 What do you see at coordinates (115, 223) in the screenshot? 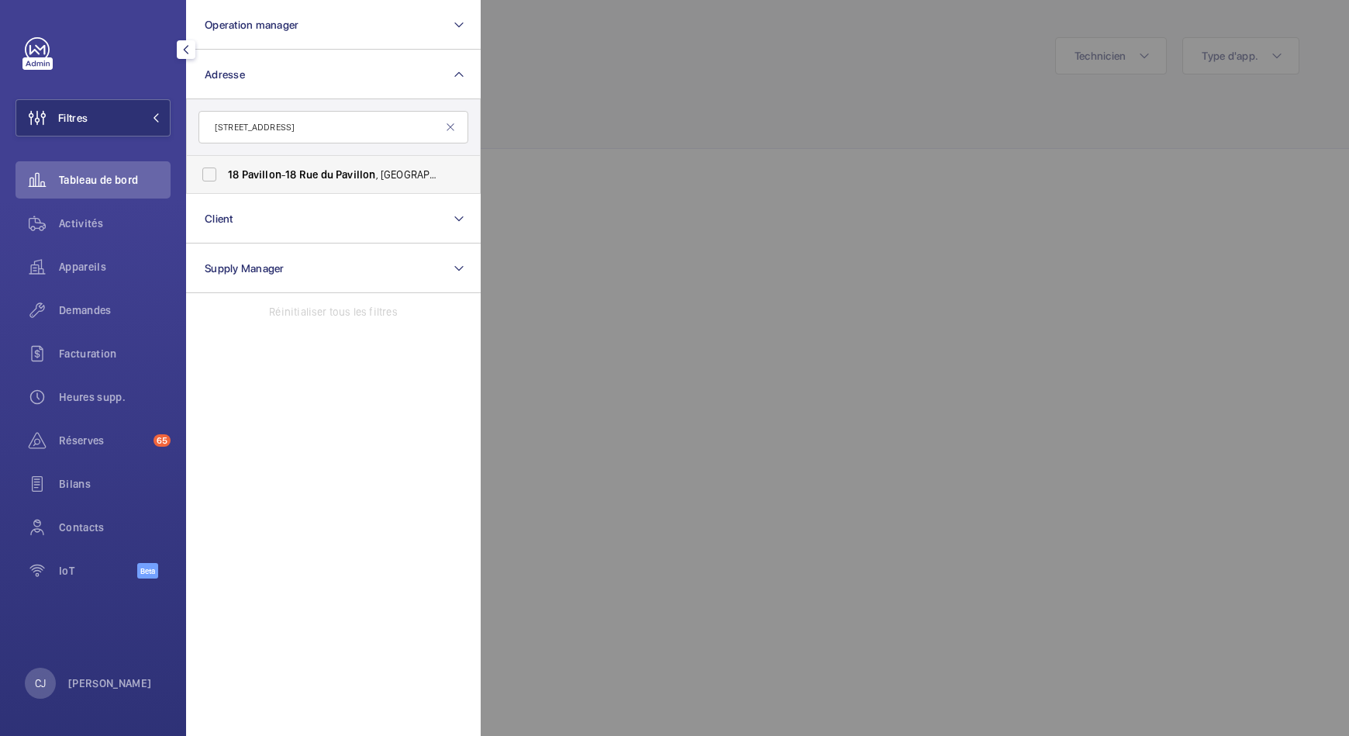
I see `span: Activités` at bounding box center [115, 223].